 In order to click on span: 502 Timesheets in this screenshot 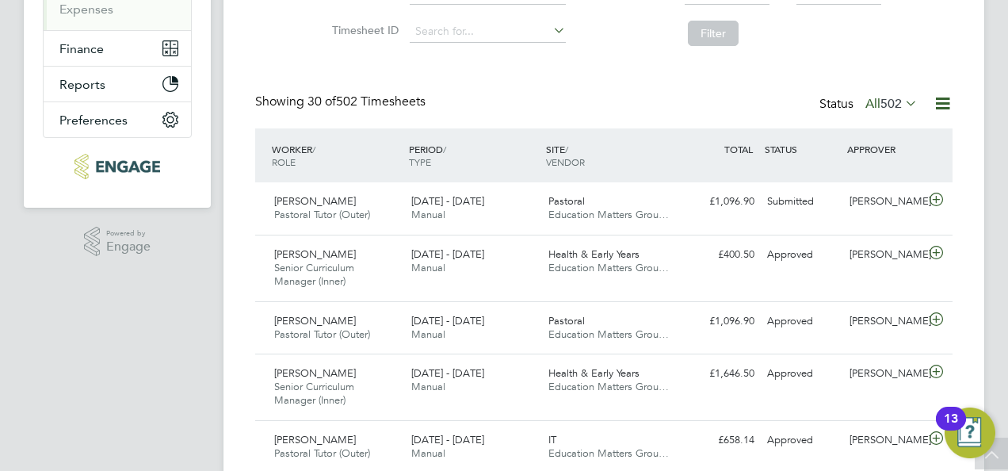, I will do `click(366, 101)`.